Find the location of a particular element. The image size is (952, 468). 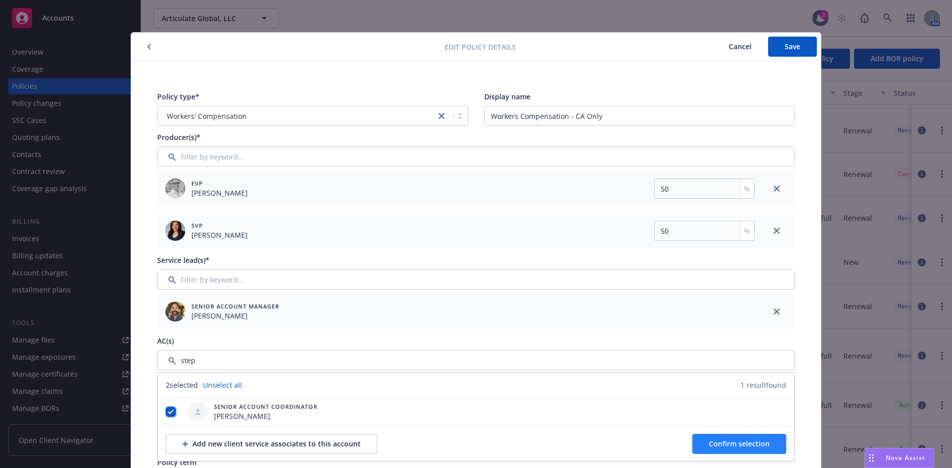

span: 1 result found is located at coordinates (763, 385).